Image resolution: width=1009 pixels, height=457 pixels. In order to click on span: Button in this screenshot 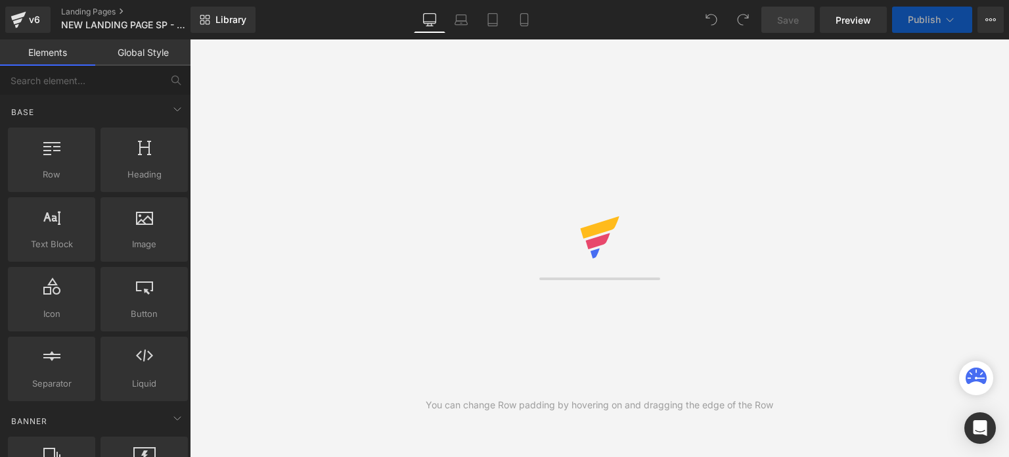, I will do `click(144, 313)`.